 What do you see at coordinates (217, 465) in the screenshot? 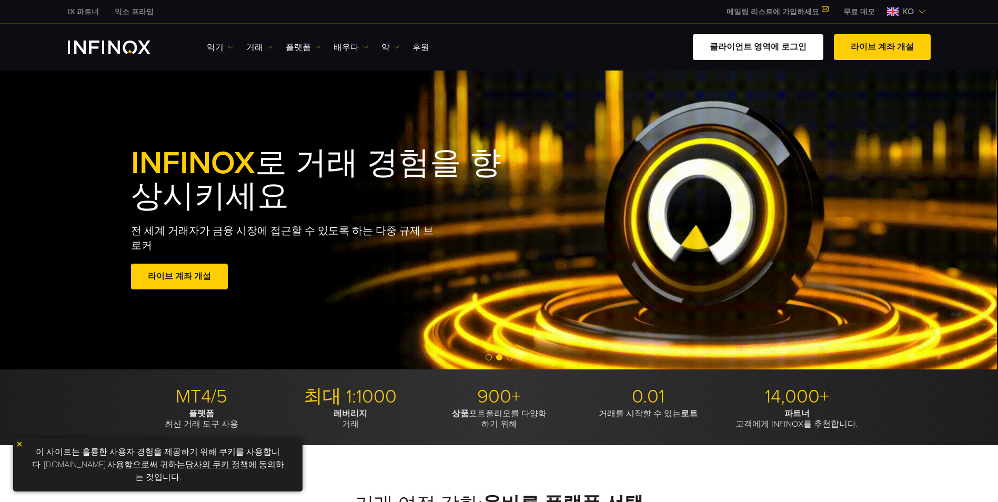
I see `a: 당사의 쿠키 정책` at bounding box center [217, 465].